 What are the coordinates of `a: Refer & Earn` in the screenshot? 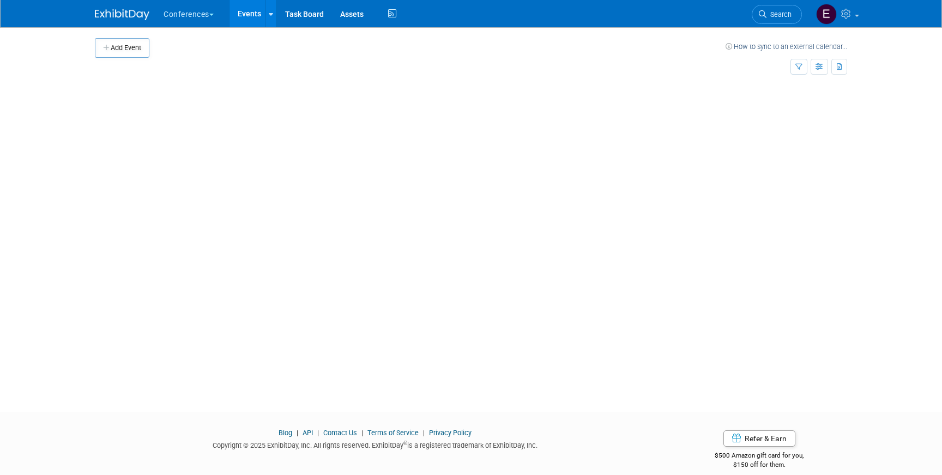 It's located at (759, 439).